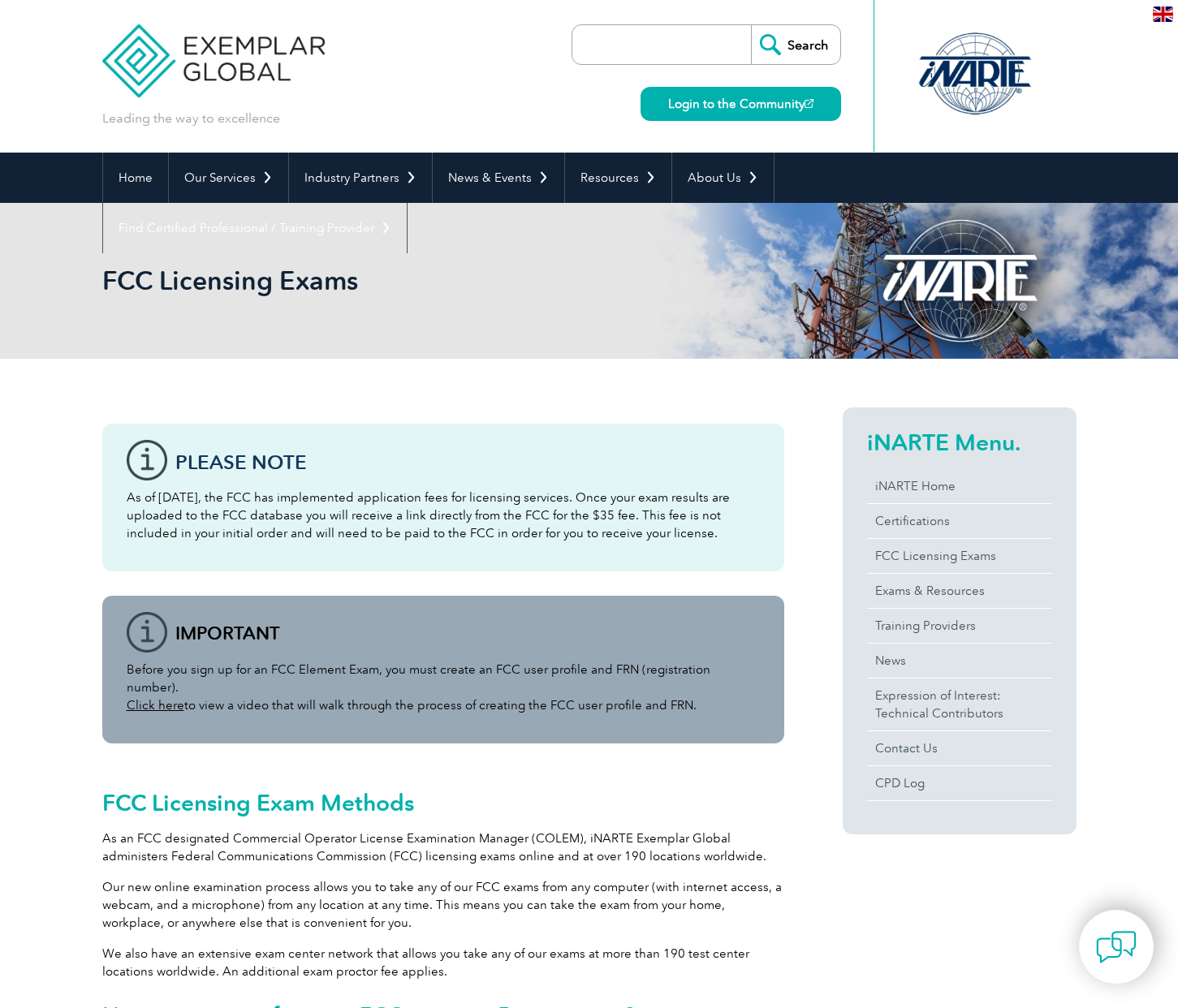  Describe the element at coordinates (1162, 14) in the screenshot. I see `img: en` at that location.